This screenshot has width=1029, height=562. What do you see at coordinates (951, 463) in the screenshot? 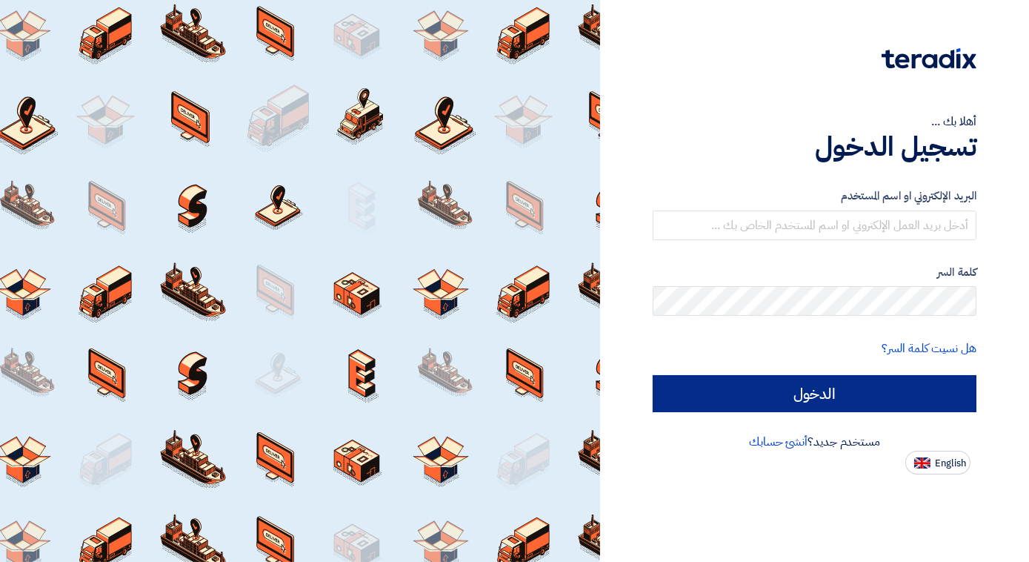
I see `span: English` at bounding box center [951, 463].